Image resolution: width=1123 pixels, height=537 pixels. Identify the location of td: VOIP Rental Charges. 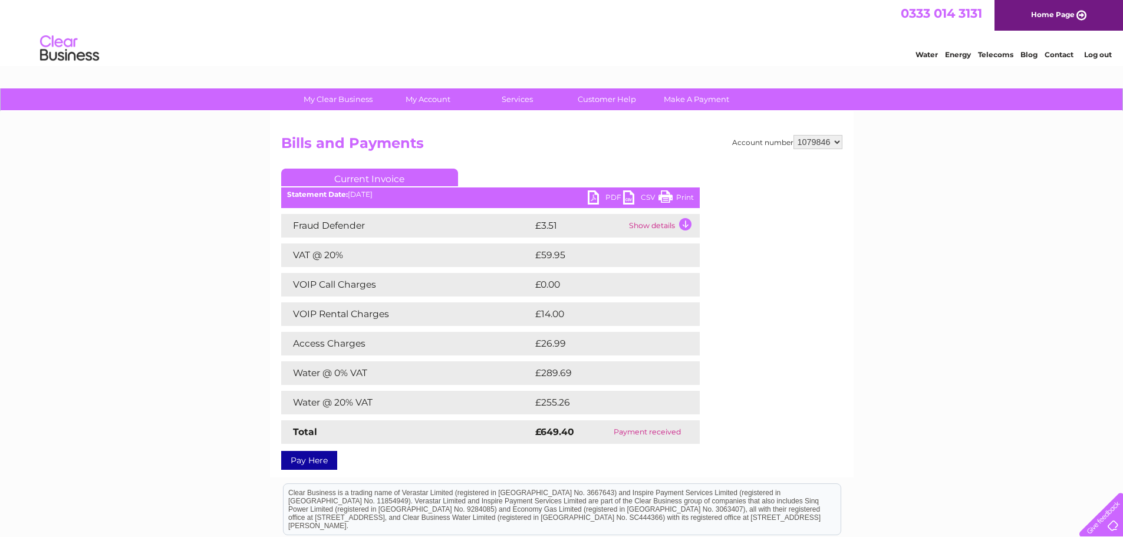
(407, 314).